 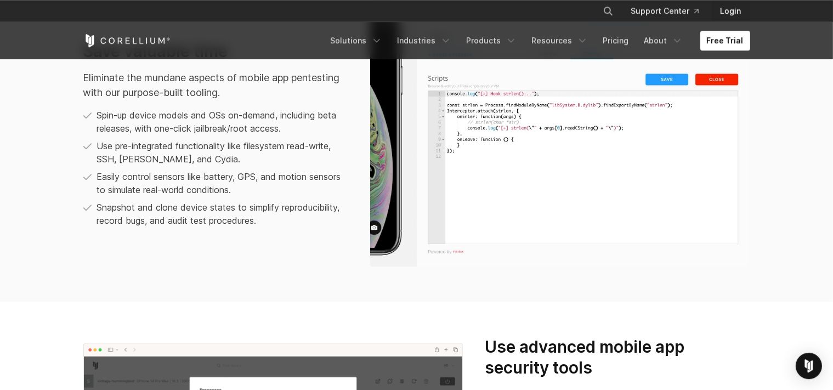 I want to click on h3: Use advanced mobile app security tools, so click(x=617, y=357).